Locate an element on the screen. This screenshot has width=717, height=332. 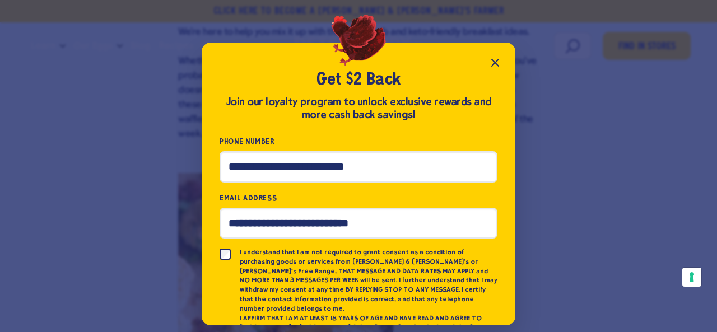
div: Join our loyalty program to unlock exclusive rewards and more cash back savings! is located at coordinates (359, 109).